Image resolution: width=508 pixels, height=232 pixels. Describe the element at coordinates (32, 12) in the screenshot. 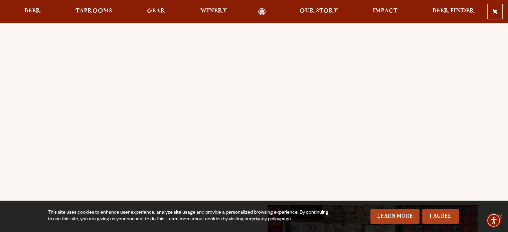

I see `a: Beer` at that location.